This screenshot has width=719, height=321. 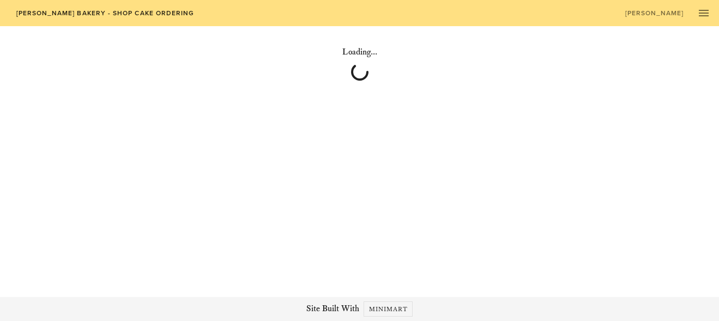 I want to click on a: Minimart, so click(x=388, y=309).